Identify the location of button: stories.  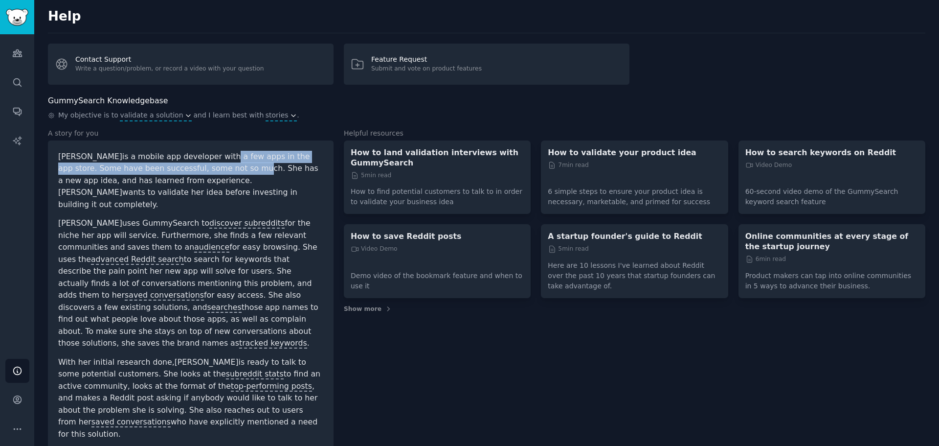
(281, 115).